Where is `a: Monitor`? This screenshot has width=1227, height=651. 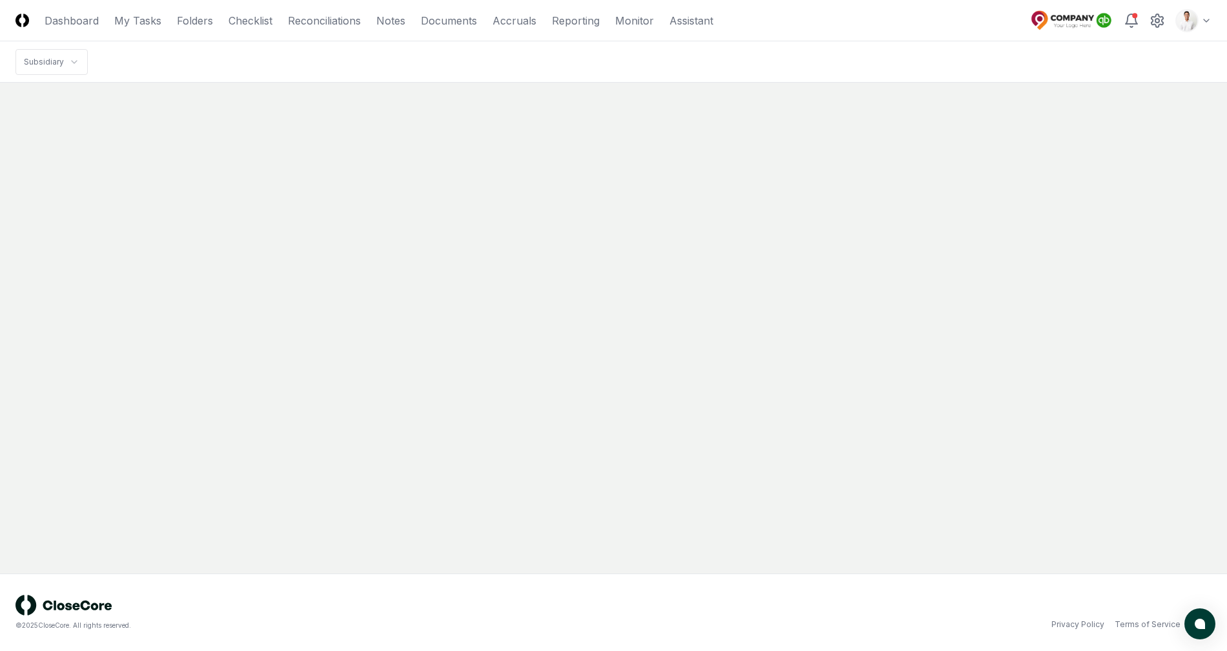 a: Monitor is located at coordinates (634, 21).